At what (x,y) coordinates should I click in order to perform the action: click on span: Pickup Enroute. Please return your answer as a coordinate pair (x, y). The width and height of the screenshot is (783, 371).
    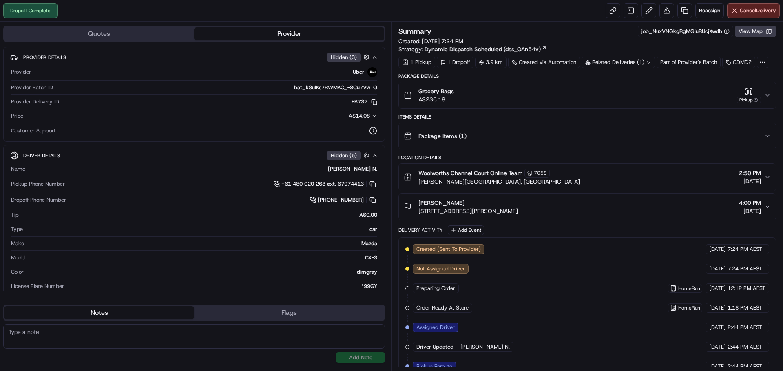
    Looking at the image, I should click on (434, 367).